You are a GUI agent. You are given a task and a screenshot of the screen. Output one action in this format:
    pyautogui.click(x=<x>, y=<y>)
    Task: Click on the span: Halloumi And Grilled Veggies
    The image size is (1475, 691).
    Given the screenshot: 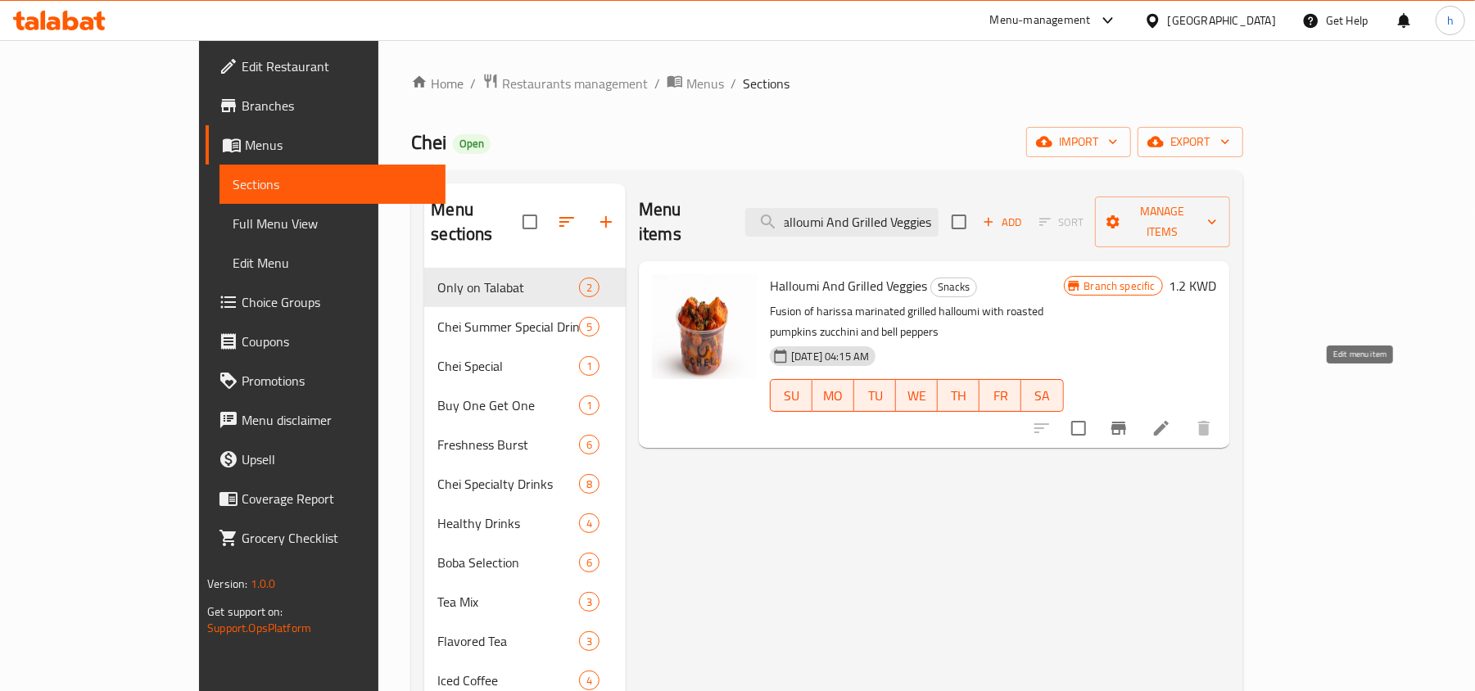 What is the action you would take?
    pyautogui.click(x=849, y=286)
    